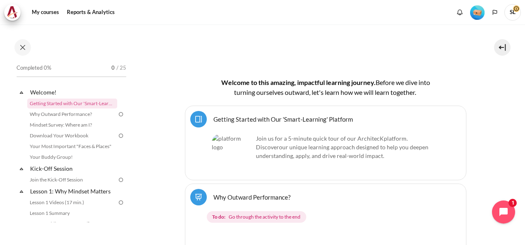 The width and height of the screenshot is (525, 245). Describe the element at coordinates (72, 157) in the screenshot. I see `a: Your Buddy Group!` at that location.